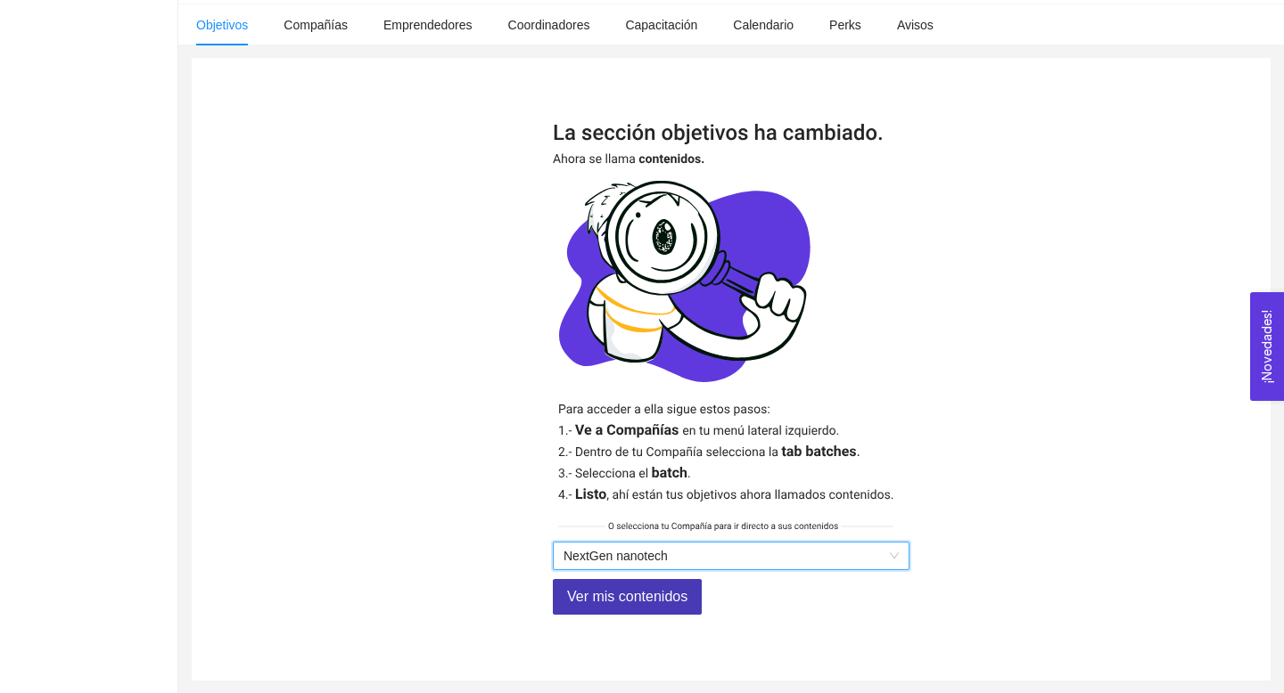 The height and width of the screenshot is (693, 1284). What do you see at coordinates (222, 25) in the screenshot?
I see `span: Objetivos` at bounding box center [222, 25].